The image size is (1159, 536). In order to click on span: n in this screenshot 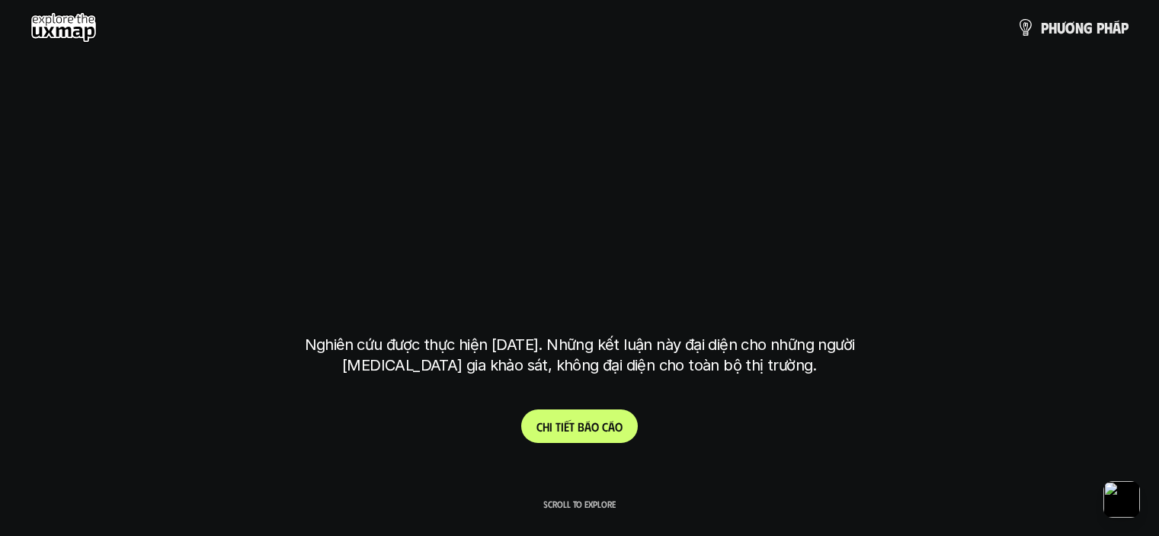, I will do `click(1079, 27)`.